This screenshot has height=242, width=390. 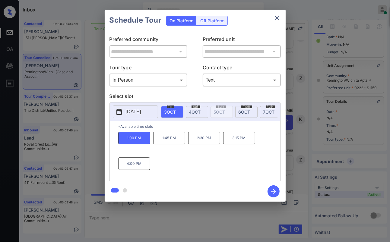 What do you see at coordinates (135, 20) in the screenshot?
I see `h2: Schedule Tour` at bounding box center [135, 20].